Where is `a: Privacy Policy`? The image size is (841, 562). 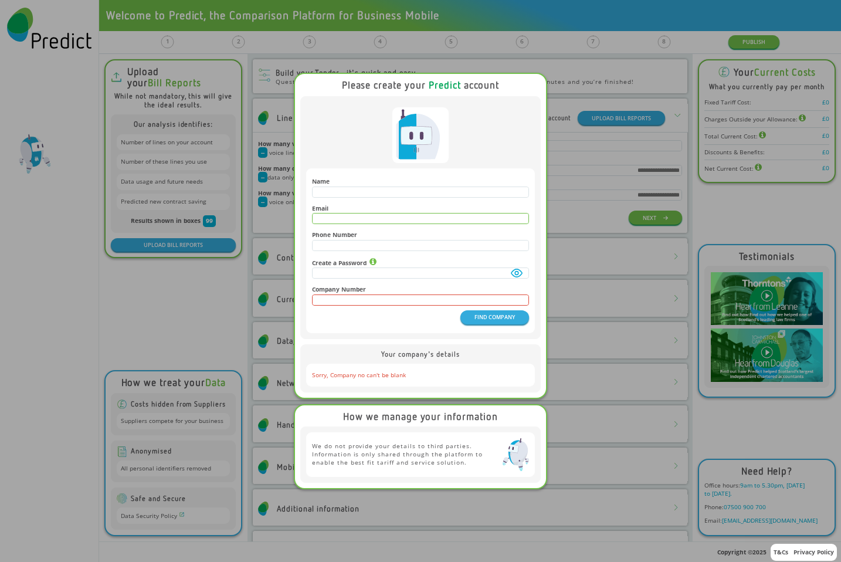 a: Privacy Policy is located at coordinates (814, 552).